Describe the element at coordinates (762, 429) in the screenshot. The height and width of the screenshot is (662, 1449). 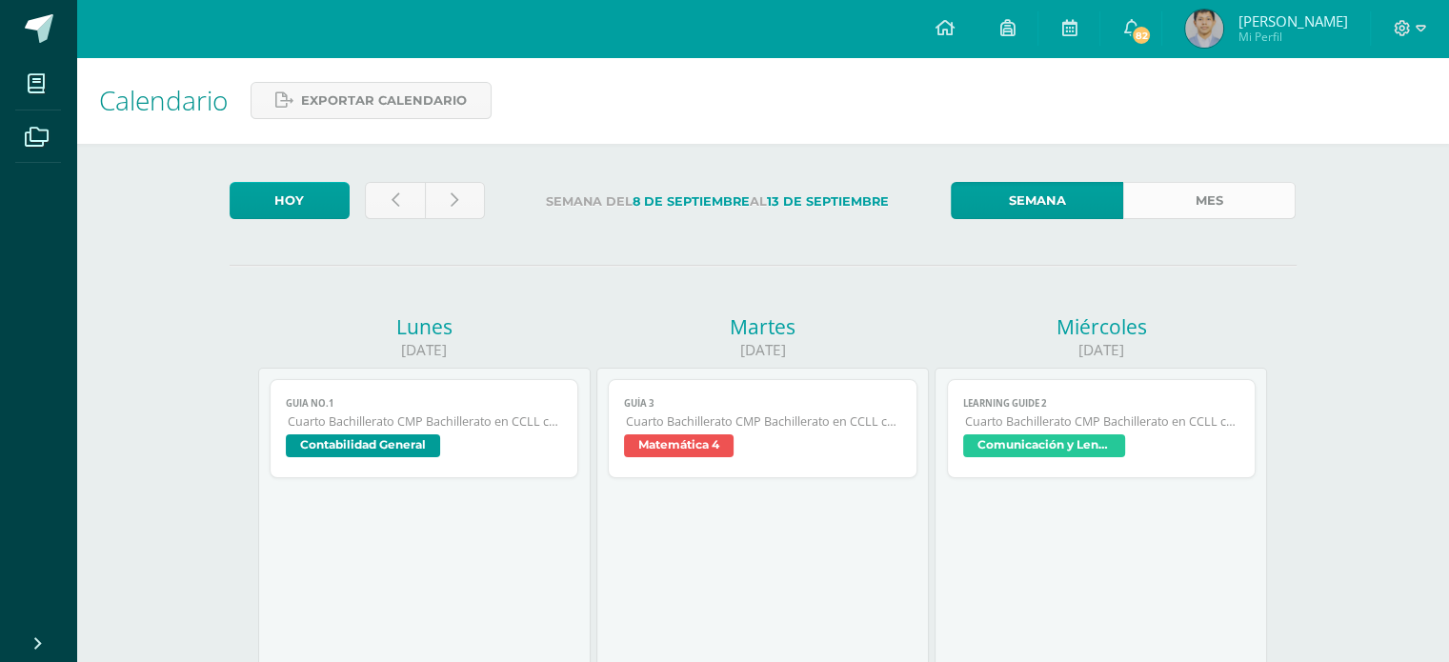
I see `a: Guía 3Cuarto Bachillerato CMP Bachillerato en CCLL con Orientación en ComputaciónMatemática 4` at that location.